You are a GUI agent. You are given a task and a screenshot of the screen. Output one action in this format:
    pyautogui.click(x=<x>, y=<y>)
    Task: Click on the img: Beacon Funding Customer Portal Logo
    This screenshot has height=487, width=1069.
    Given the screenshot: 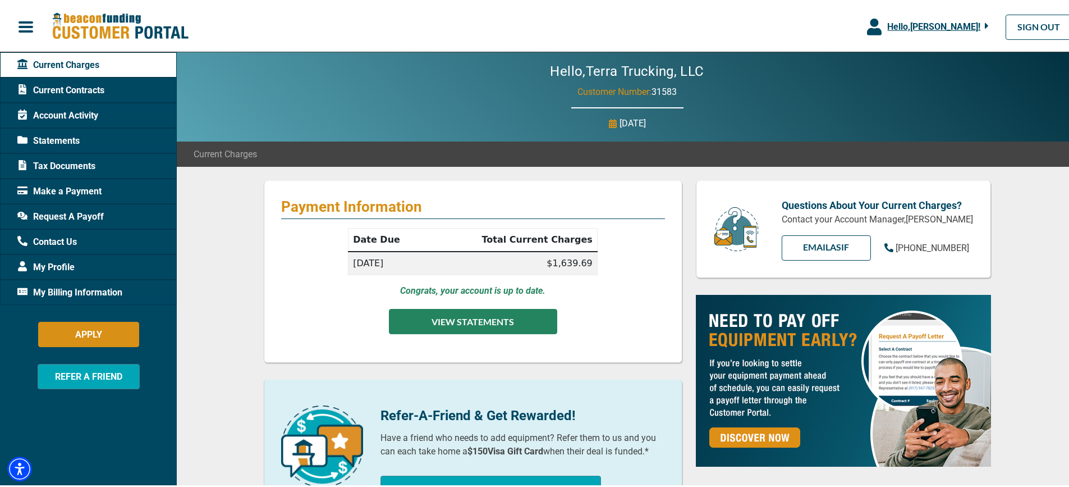 What is the action you would take?
    pyautogui.click(x=120, y=25)
    